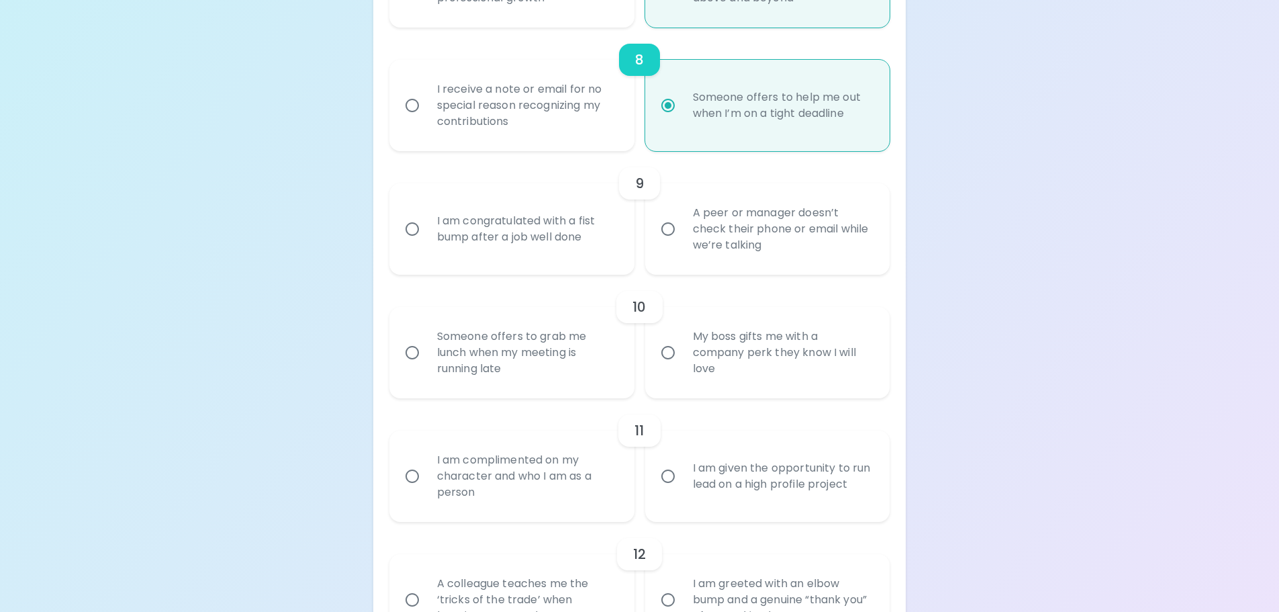 The image size is (1279, 612). Describe the element at coordinates (639, 430) in the screenshot. I see `h6: 11` at that location.